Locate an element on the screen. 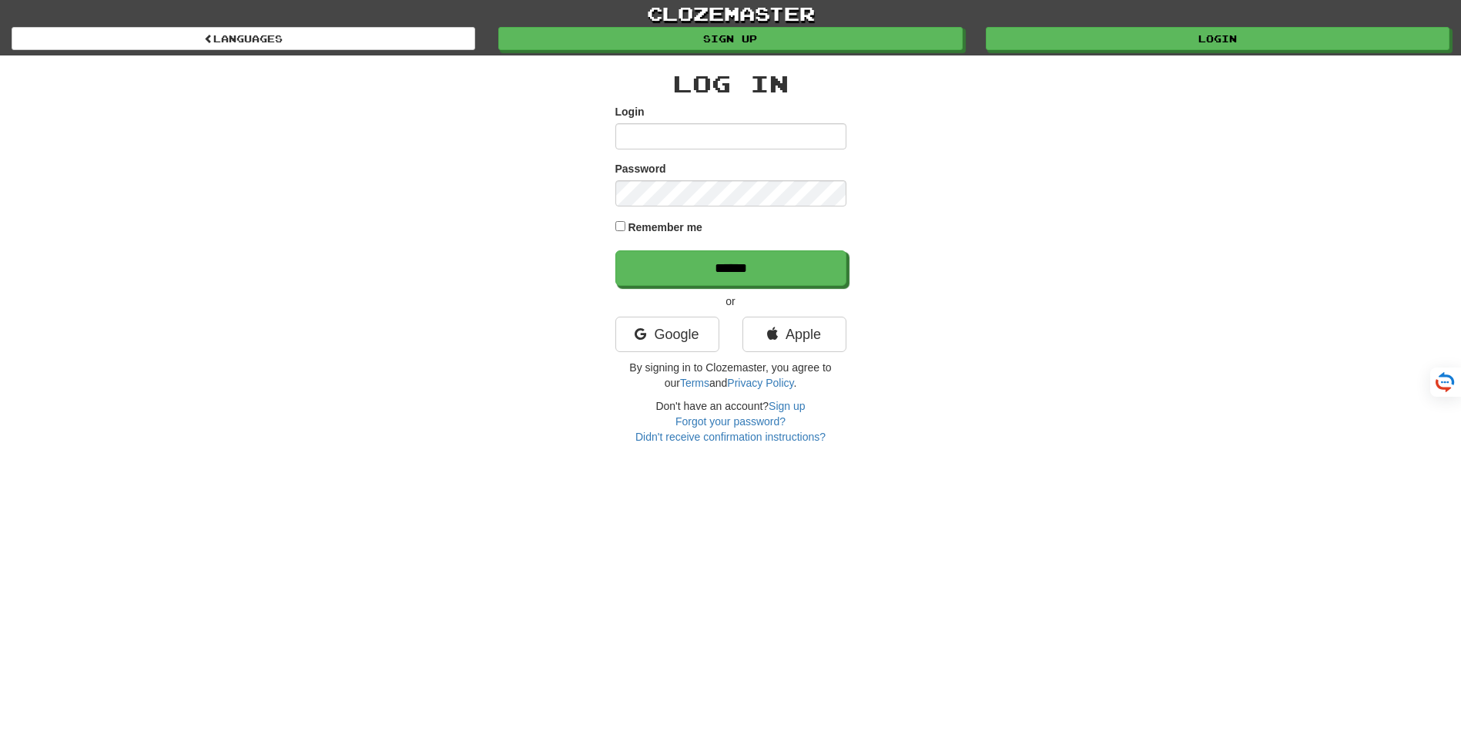  label: Remember me is located at coordinates (665, 227).